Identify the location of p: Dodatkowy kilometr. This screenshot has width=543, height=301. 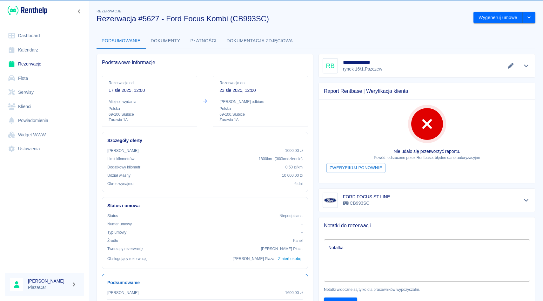
(124, 167).